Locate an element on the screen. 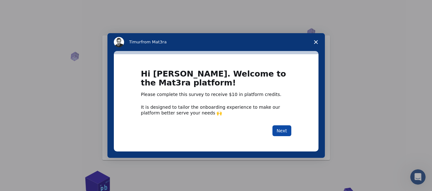 Image resolution: width=432 pixels, height=191 pixels. div: It is designed to tailor the onboarding experience to make our platform better serve your needs 🙌 is located at coordinates (216, 110).